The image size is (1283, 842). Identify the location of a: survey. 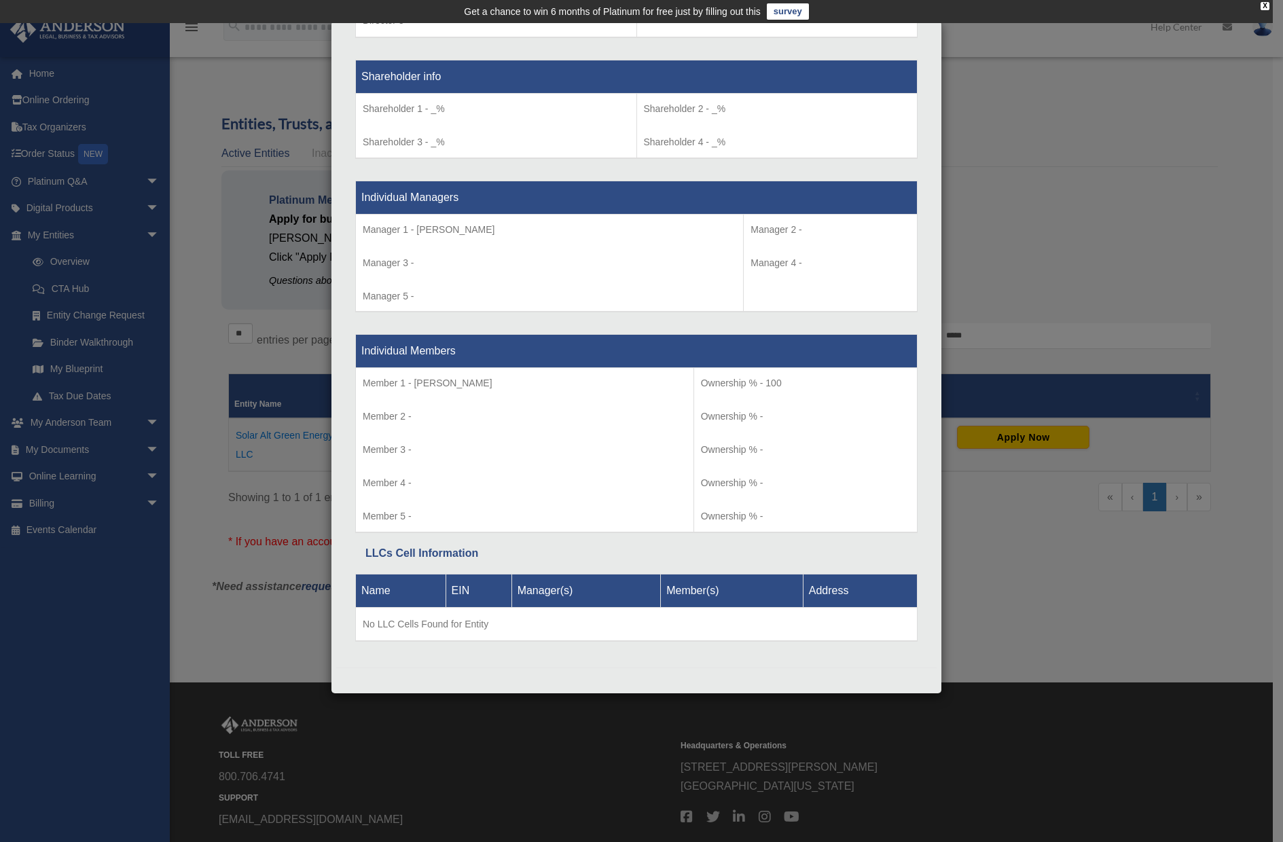
(788, 12).